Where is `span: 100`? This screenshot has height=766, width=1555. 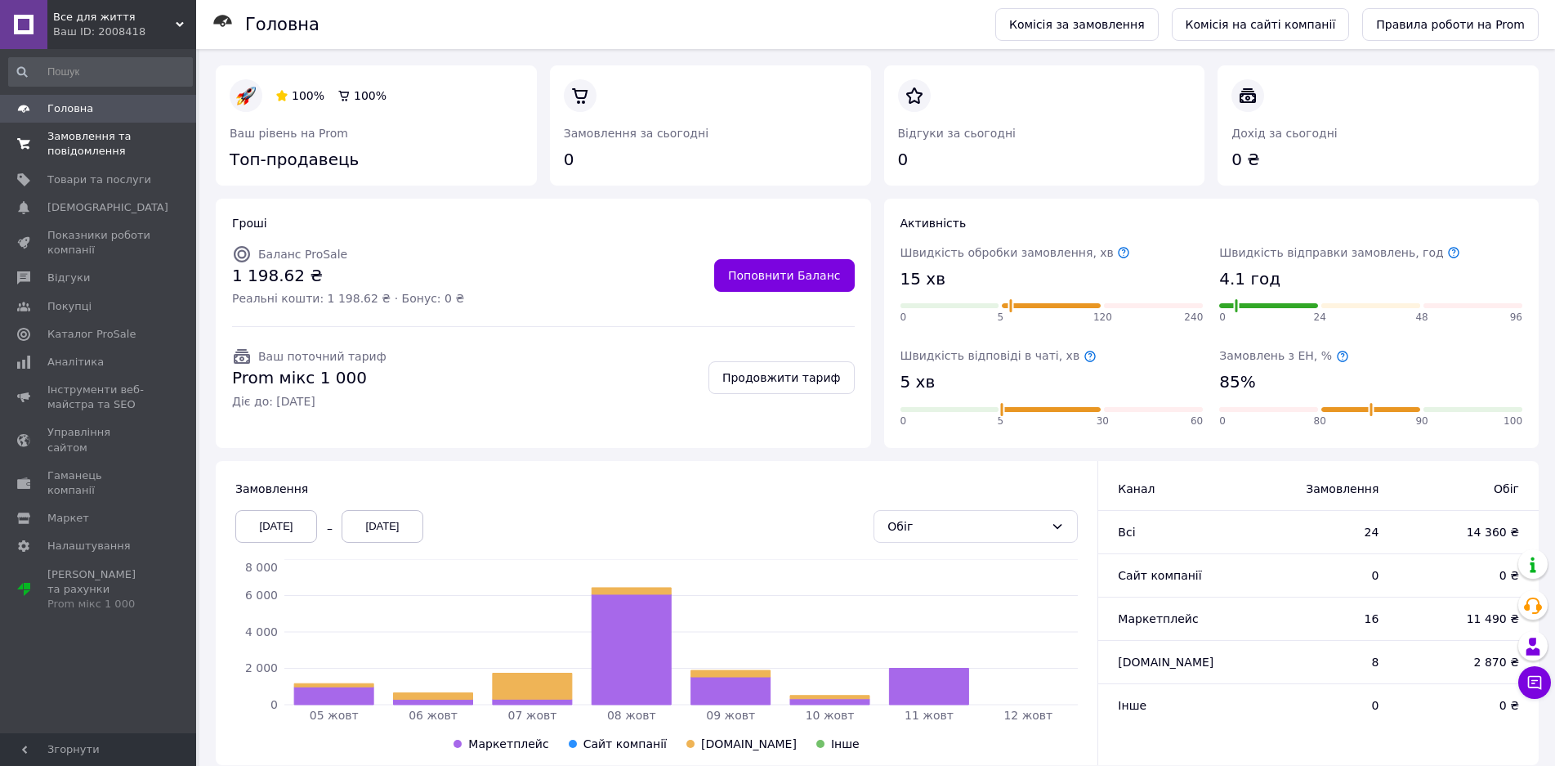 span: 100 is located at coordinates (1512, 421).